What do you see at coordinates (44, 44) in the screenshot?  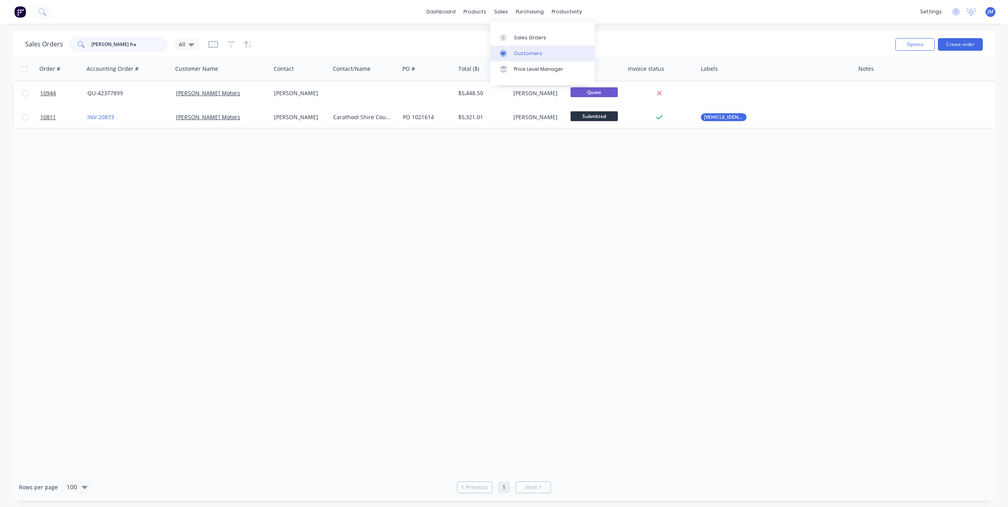 I see `h1: Sales Orders` at bounding box center [44, 44].